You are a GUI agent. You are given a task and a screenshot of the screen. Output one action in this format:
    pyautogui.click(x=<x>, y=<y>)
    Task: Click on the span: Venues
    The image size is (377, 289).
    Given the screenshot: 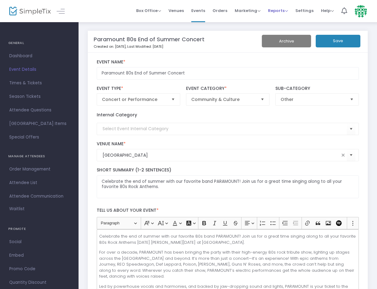 What is the action you would take?
    pyautogui.click(x=176, y=10)
    